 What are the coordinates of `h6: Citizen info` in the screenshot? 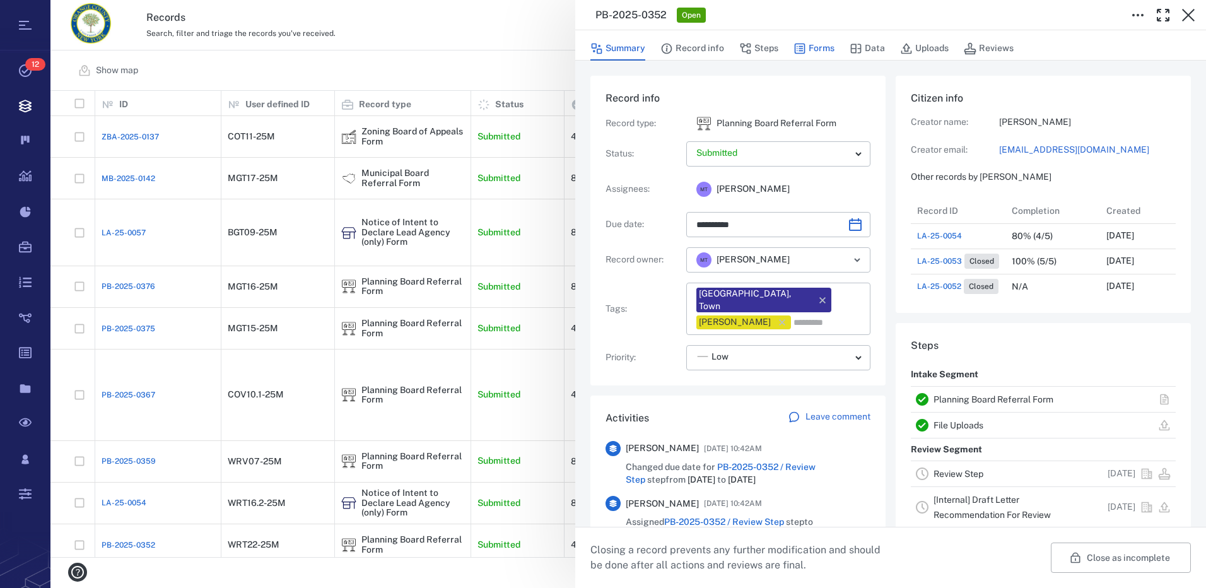 It's located at (1043, 98).